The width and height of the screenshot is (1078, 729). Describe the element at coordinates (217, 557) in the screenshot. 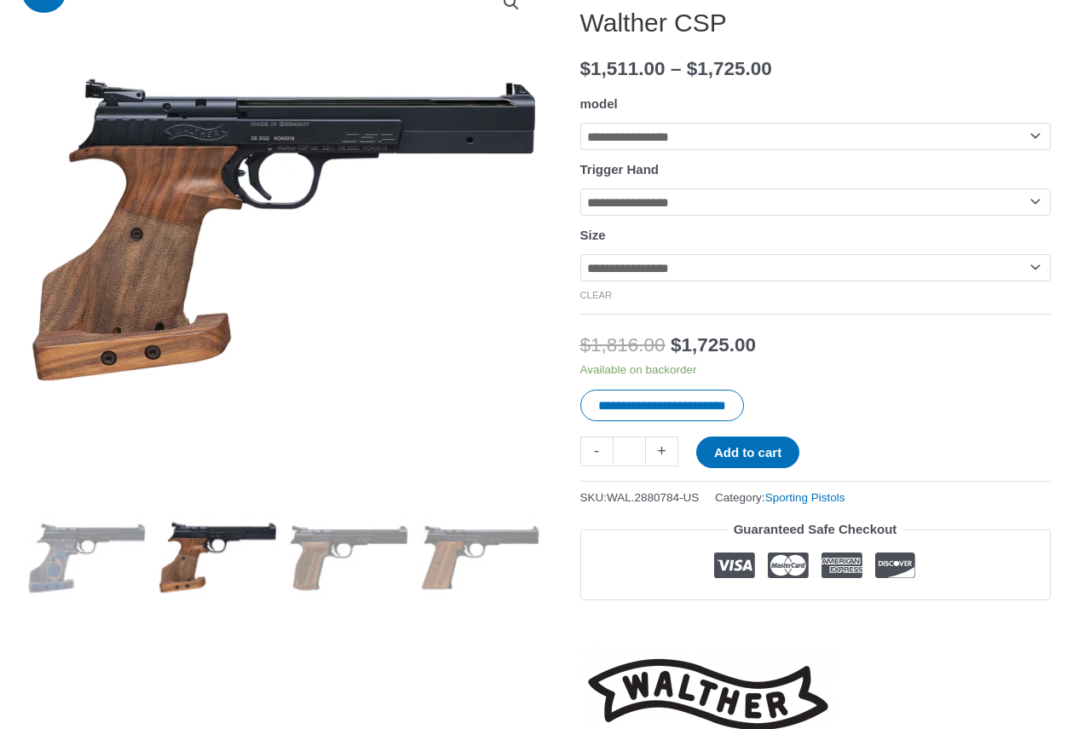

I see `img: Walther CSP - Image 2` at that location.